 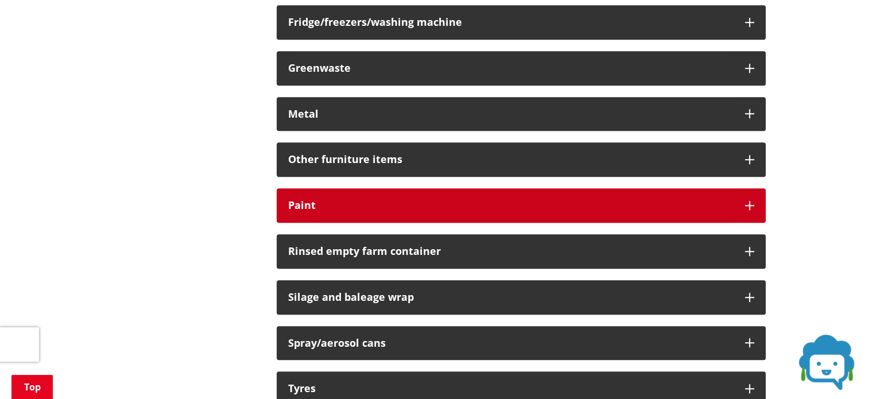 I want to click on div: Silage and baleage wrap, so click(x=511, y=297).